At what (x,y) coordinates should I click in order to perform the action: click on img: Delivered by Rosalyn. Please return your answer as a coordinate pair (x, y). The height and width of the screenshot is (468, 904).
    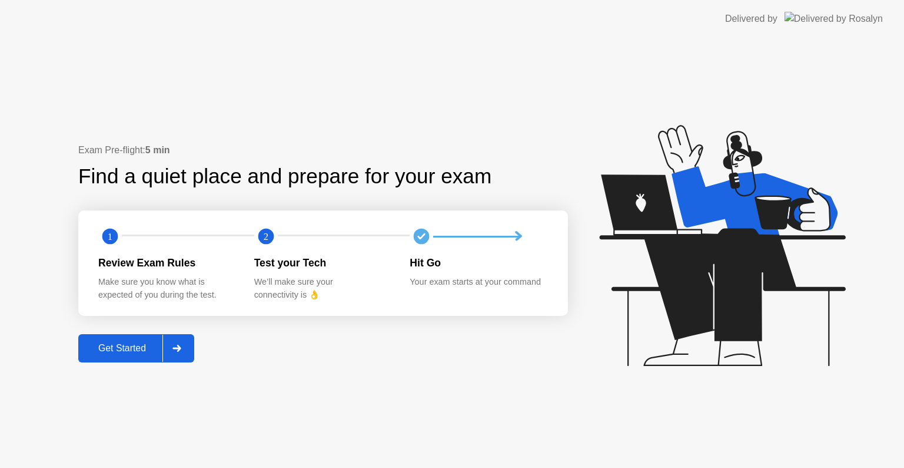
    Looking at the image, I should click on (834, 18).